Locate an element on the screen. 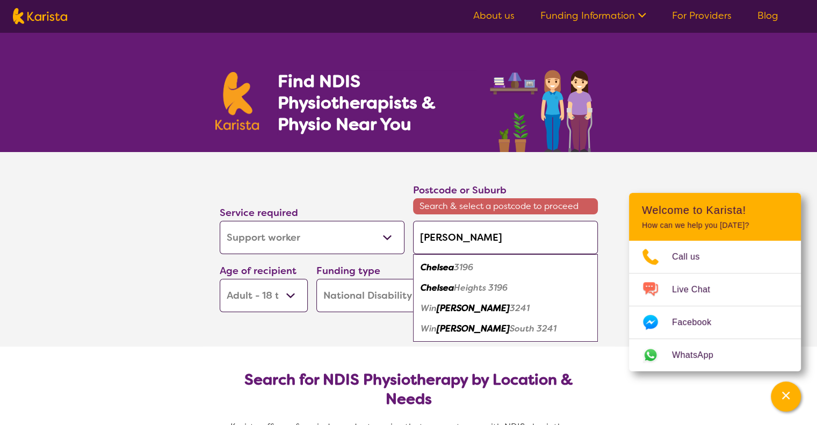 Image resolution: width=817 pixels, height=425 pixels. a: Blog is located at coordinates (768, 16).